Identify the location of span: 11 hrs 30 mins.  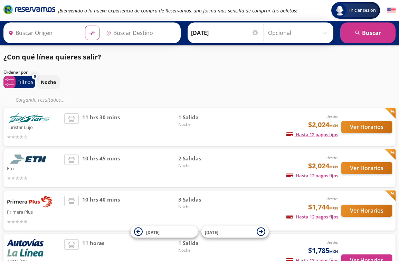
(101, 127).